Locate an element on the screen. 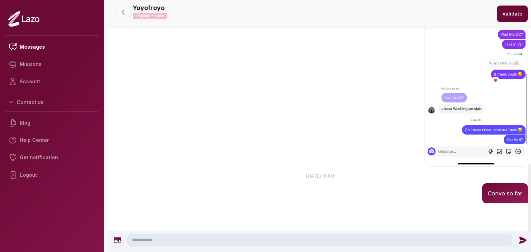 The image size is (531, 252). a: Help Center is located at coordinates (52, 140).